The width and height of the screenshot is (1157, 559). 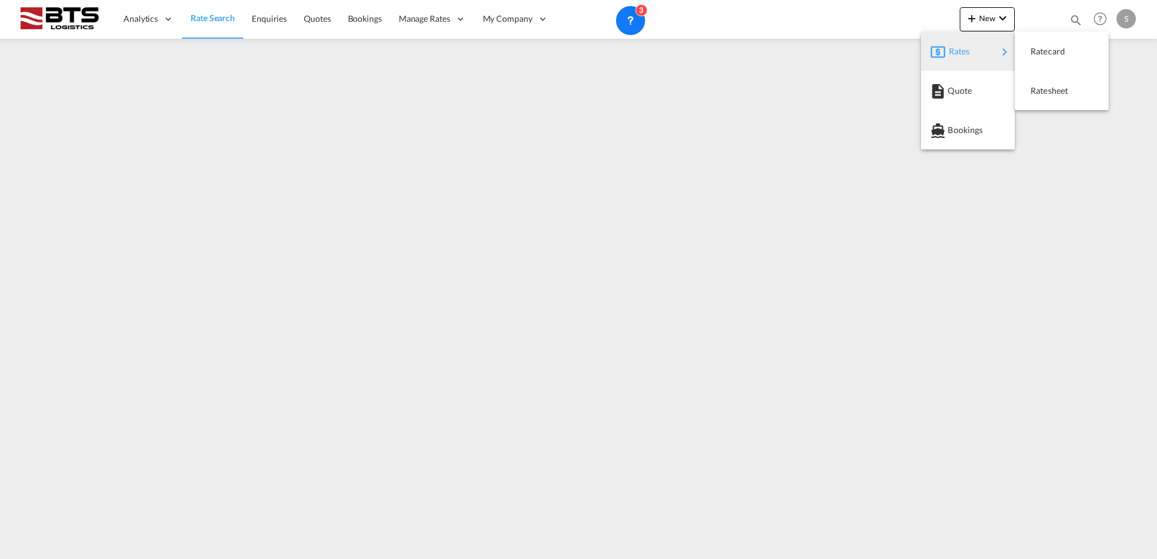 What do you see at coordinates (968, 91) in the screenshot?
I see `div: Quote` at bounding box center [968, 91].